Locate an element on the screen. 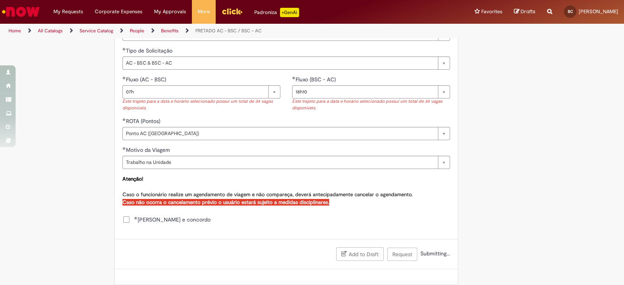  a: Benefits is located at coordinates (170, 31).